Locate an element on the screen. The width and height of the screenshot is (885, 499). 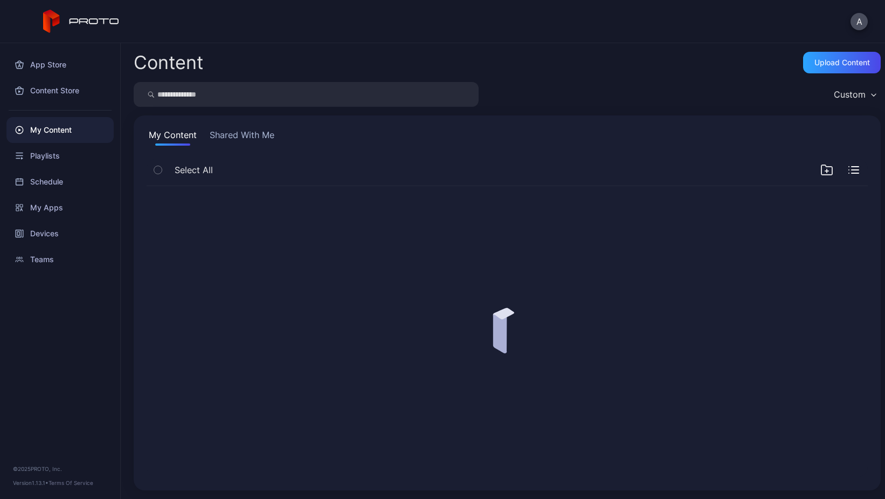
div: © 2025 PROTO, Inc. is located at coordinates (60, 469).